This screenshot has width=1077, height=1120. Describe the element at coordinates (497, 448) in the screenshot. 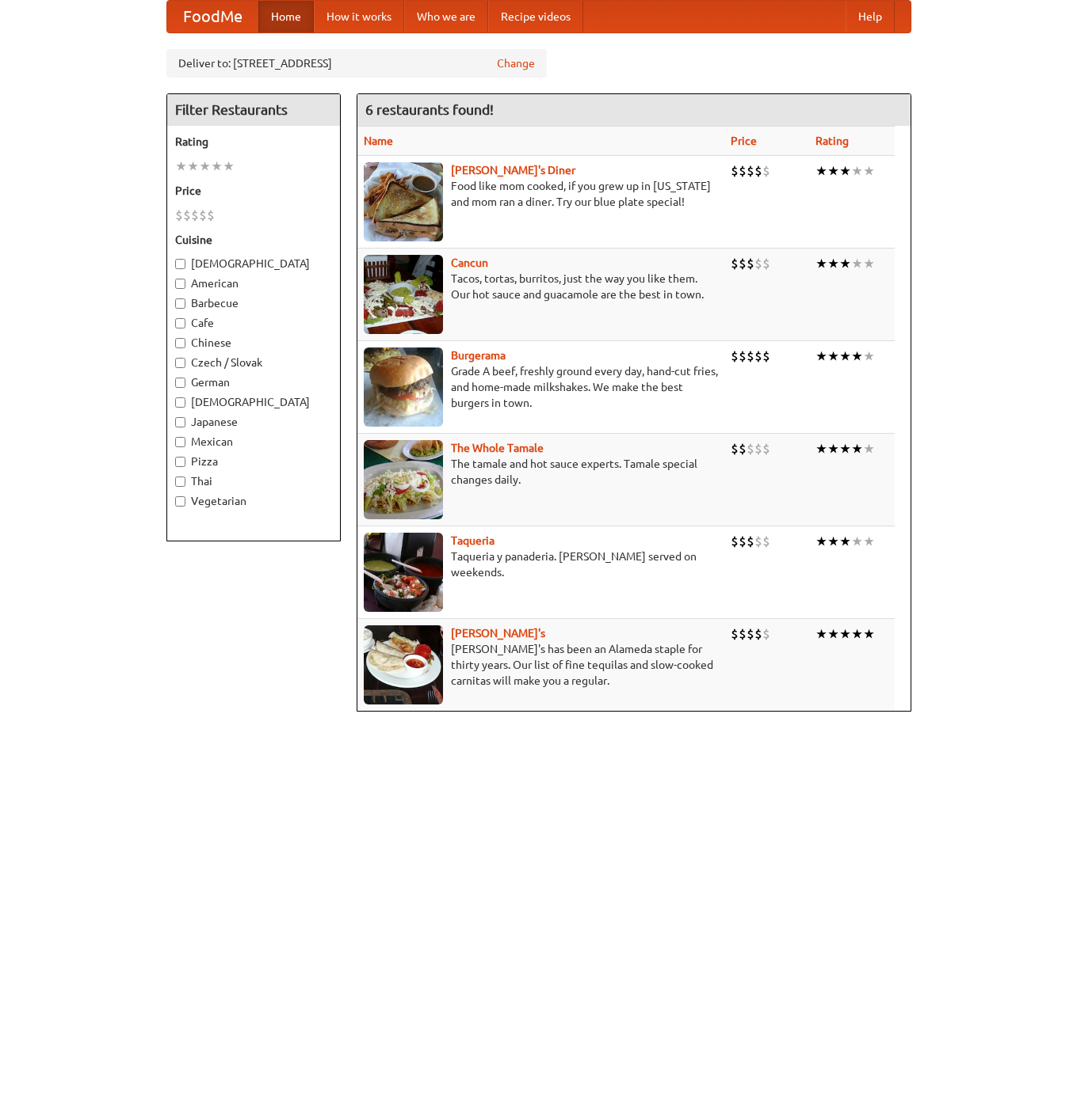

I see `b: The Whole Tamale` at that location.